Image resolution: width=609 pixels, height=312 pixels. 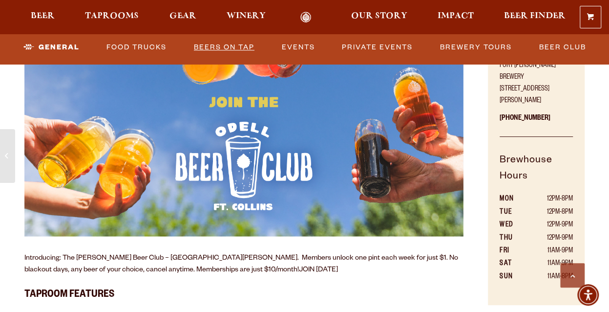 I want to click on span: Beer Finder, so click(x=535, y=16).